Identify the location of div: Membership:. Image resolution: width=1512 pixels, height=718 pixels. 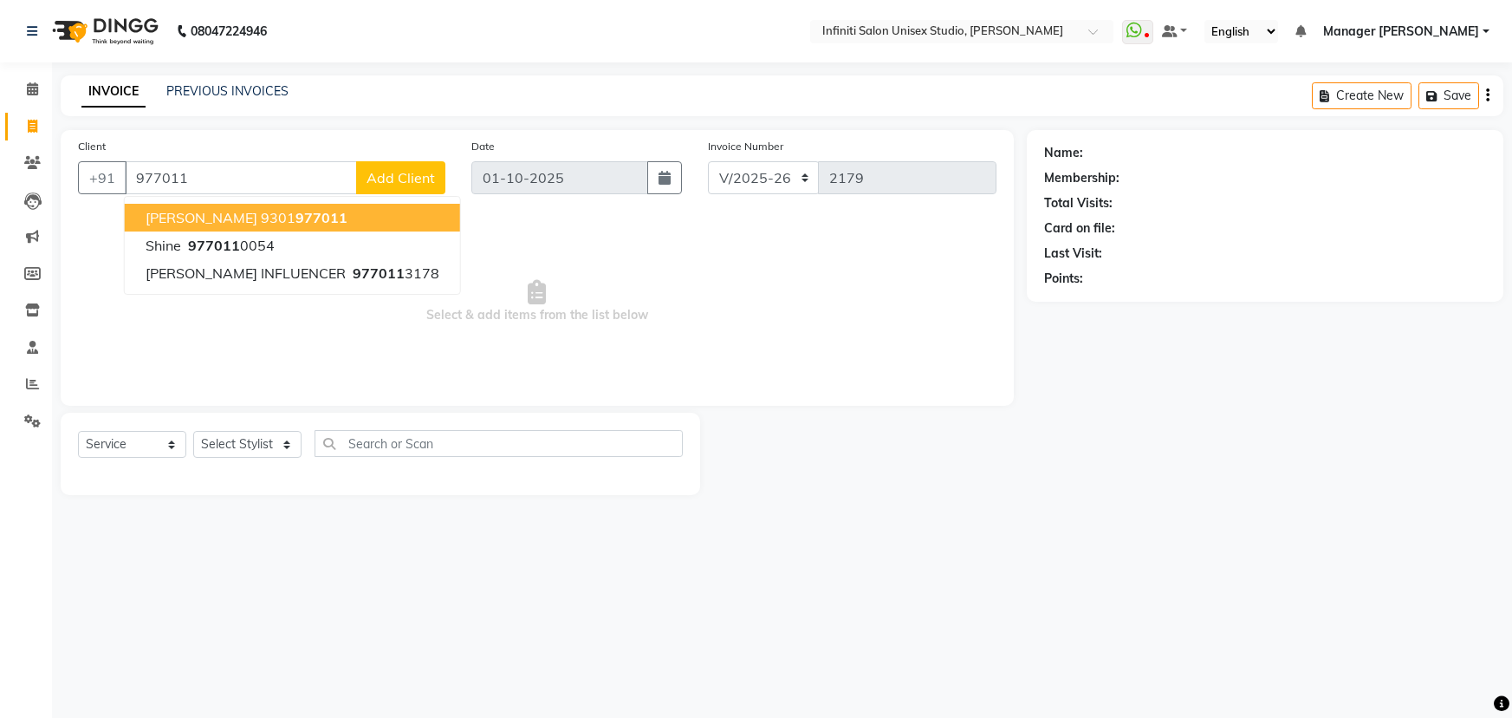
(1082, 178).